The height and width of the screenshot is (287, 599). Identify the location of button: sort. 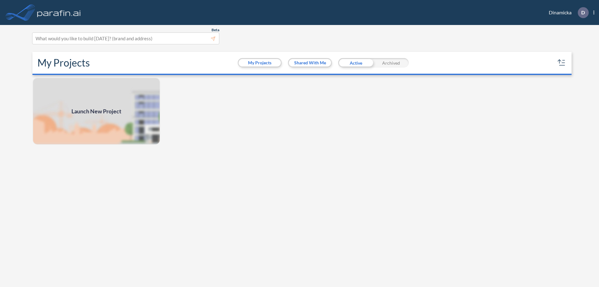
(562, 63).